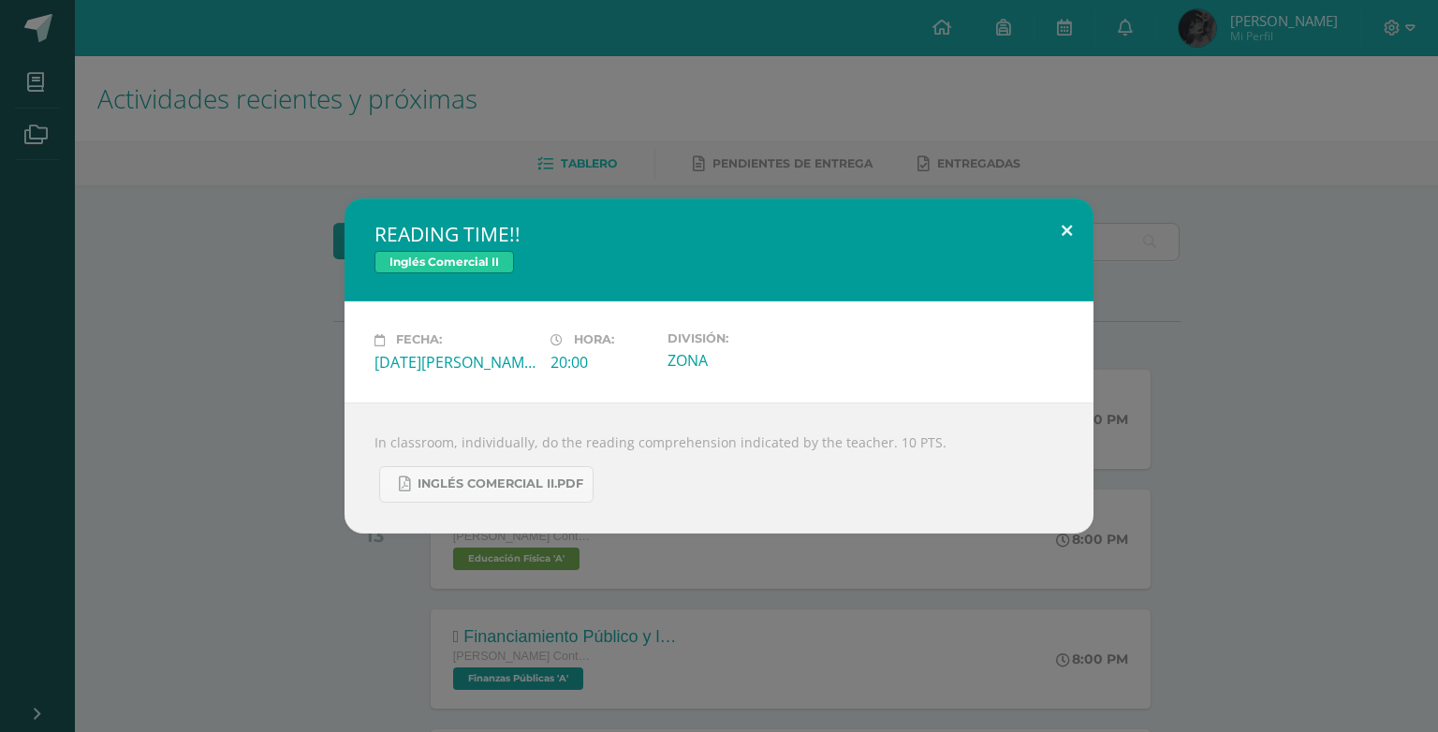 The height and width of the screenshot is (732, 1438). Describe the element at coordinates (719, 468) in the screenshot. I see `div: In classroom, individually, do the reading comprehension indicated by the teacher. 10 PTS.` at that location.